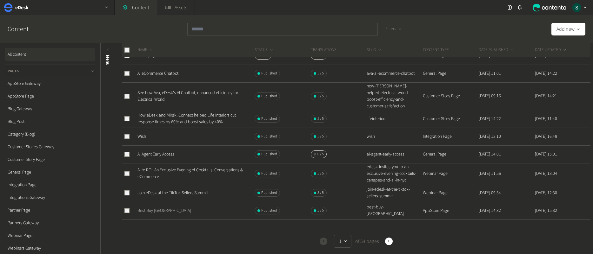  I want to click on a: Category (Blog), so click(50, 135).